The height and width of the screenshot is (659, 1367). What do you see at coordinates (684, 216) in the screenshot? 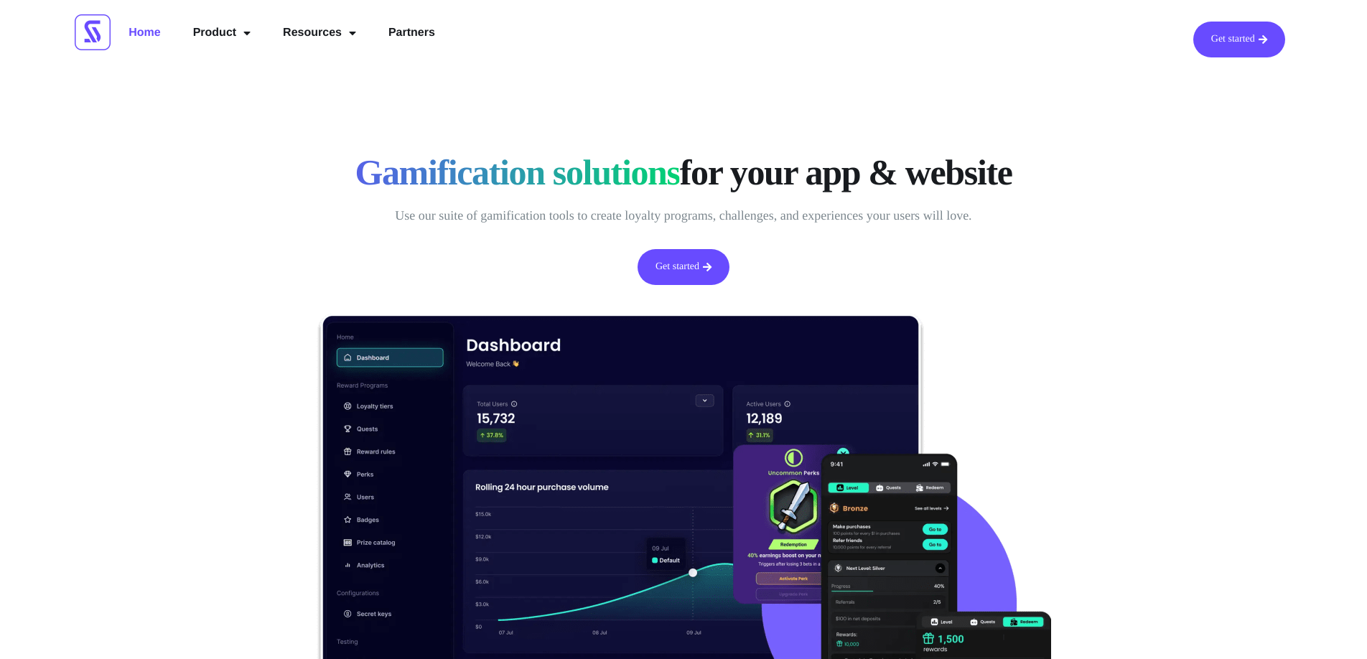
I see `p: Use our suite of gamification tools to create loyalty programs, challenges, and experiences your ...` at bounding box center [684, 216].